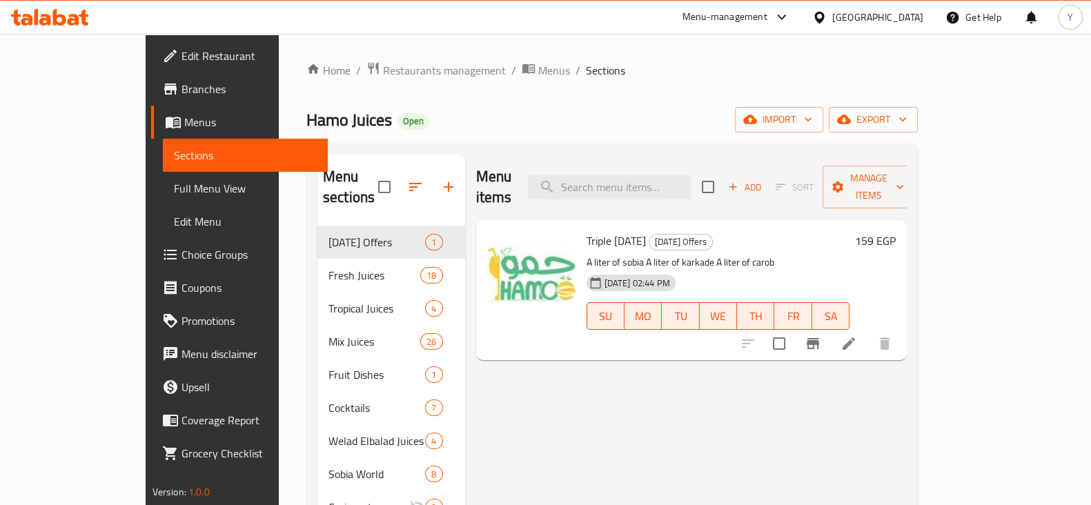 The width and height of the screenshot is (1091, 505). What do you see at coordinates (377, 441) in the screenshot?
I see `span: Welad Elbalad Juices` at bounding box center [377, 441].